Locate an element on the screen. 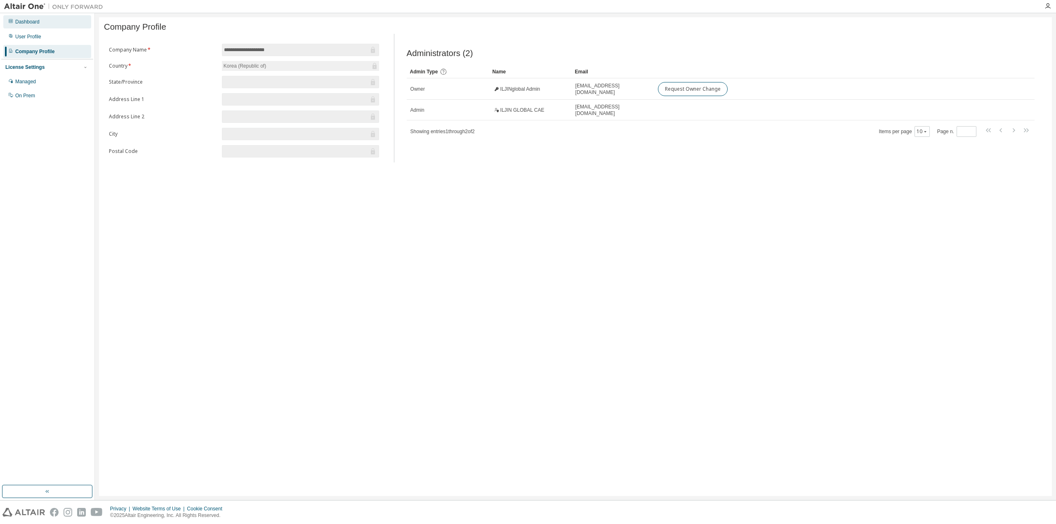 This screenshot has height=524, width=1056. img: linkedin.svg is located at coordinates (81, 512).